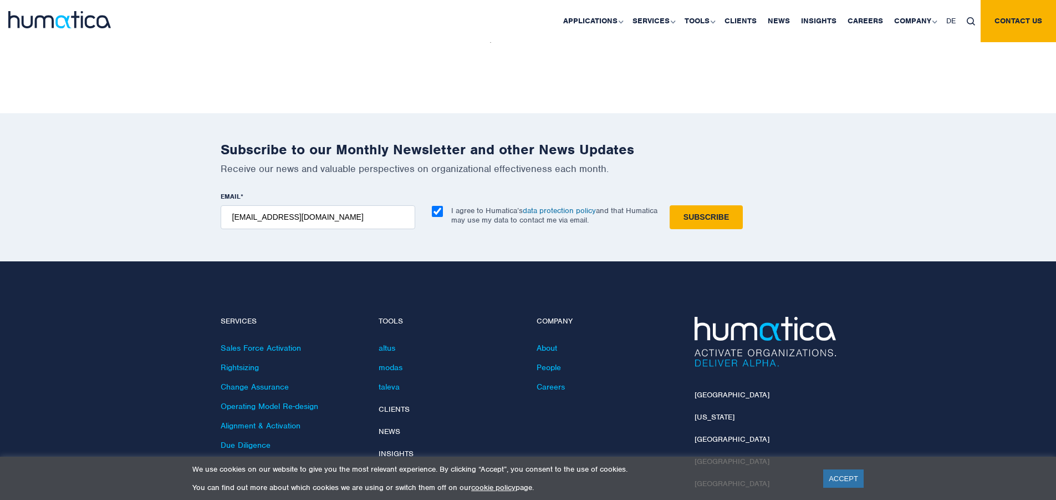 The image size is (1056, 500). Describe the element at coordinates (389, 431) in the screenshot. I see `a: News` at that location.